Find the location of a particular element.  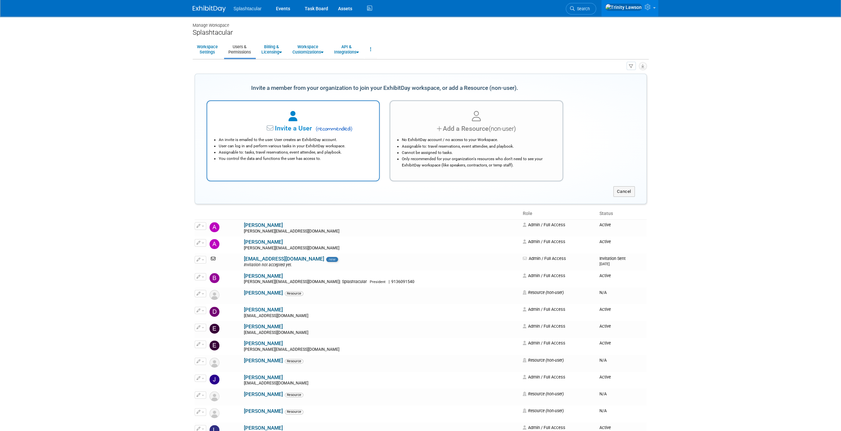

th: Status is located at coordinates (622, 214).